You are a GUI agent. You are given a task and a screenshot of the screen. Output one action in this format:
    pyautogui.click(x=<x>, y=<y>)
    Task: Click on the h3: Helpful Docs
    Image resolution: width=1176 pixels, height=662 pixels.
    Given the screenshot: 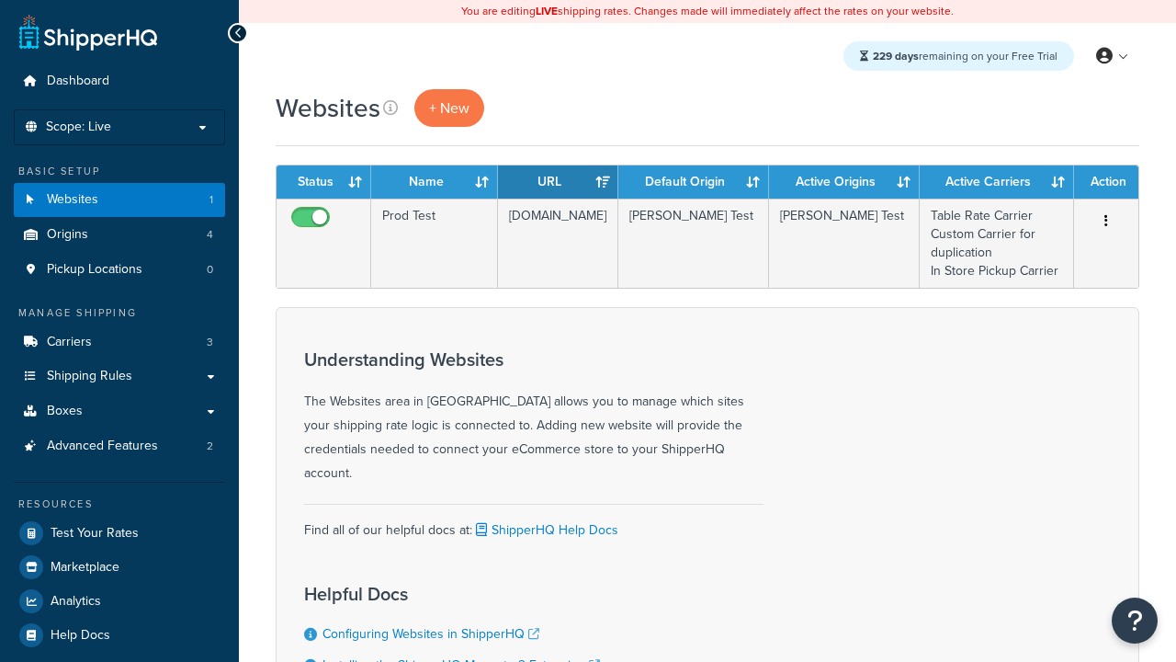 What is the action you would take?
    pyautogui.click(x=470, y=594)
    